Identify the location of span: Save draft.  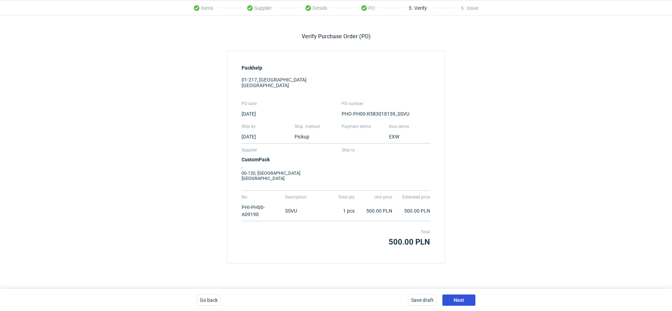
(422, 300).